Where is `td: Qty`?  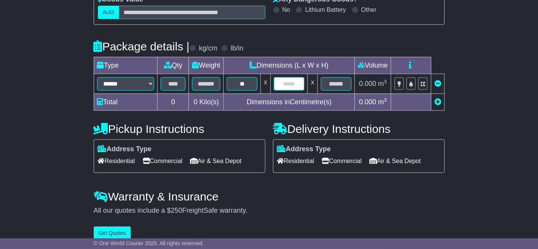
td: Qty is located at coordinates (173, 65).